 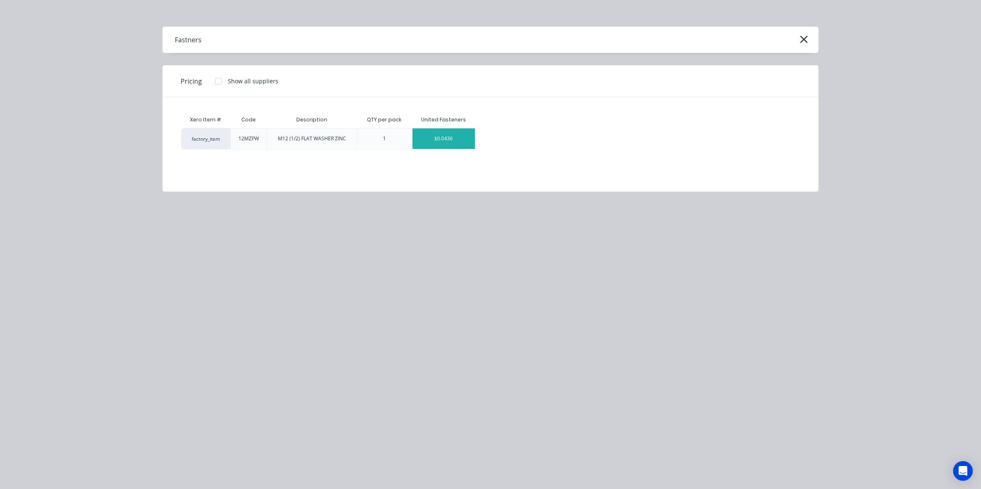 I want to click on span: Pricing, so click(x=191, y=81).